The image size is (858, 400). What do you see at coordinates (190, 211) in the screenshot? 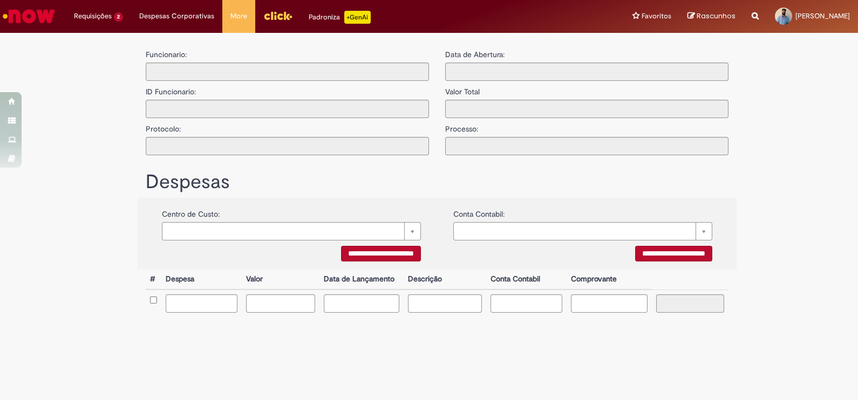
I see `label: Centro de Custo:` at bounding box center [190, 211].